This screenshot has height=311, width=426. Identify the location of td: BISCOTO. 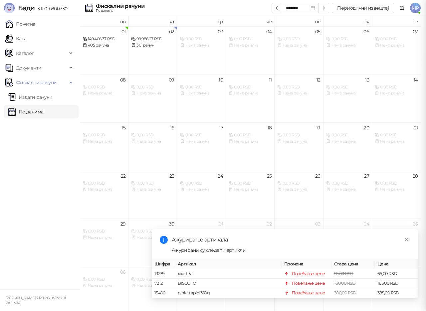
(228, 283).